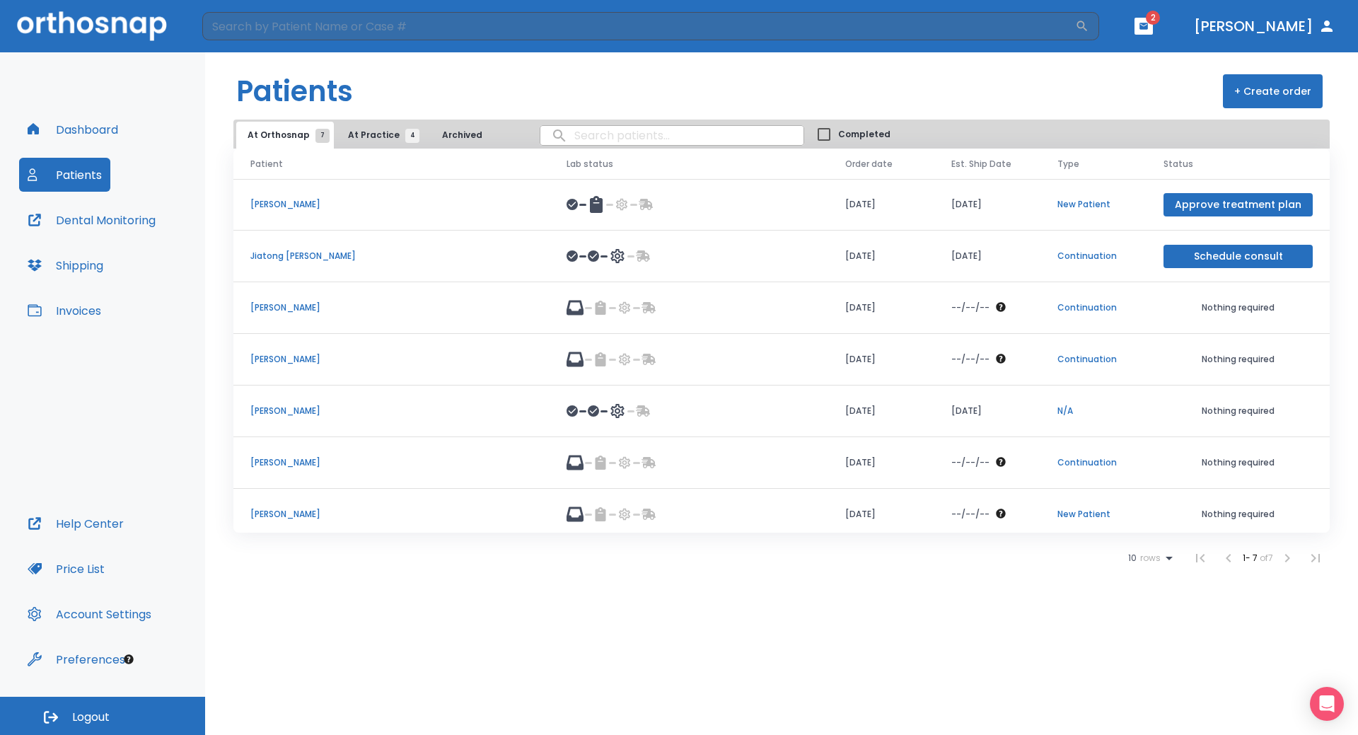 Image resolution: width=1358 pixels, height=735 pixels. I want to click on input: search, so click(672, 135).